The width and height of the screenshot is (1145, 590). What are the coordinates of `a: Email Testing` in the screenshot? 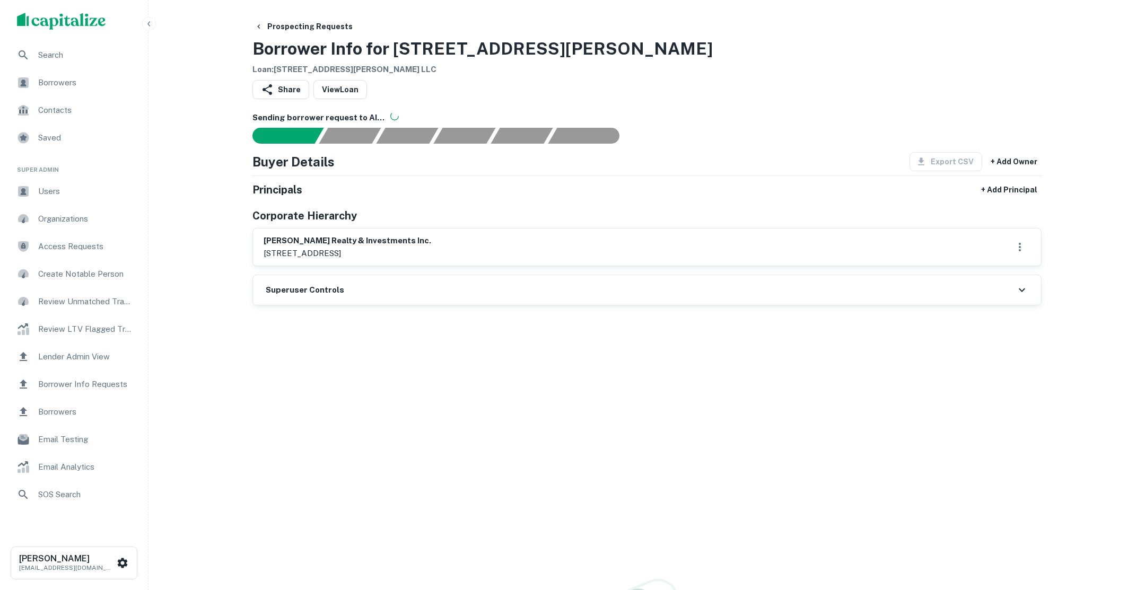 It's located at (74, 440).